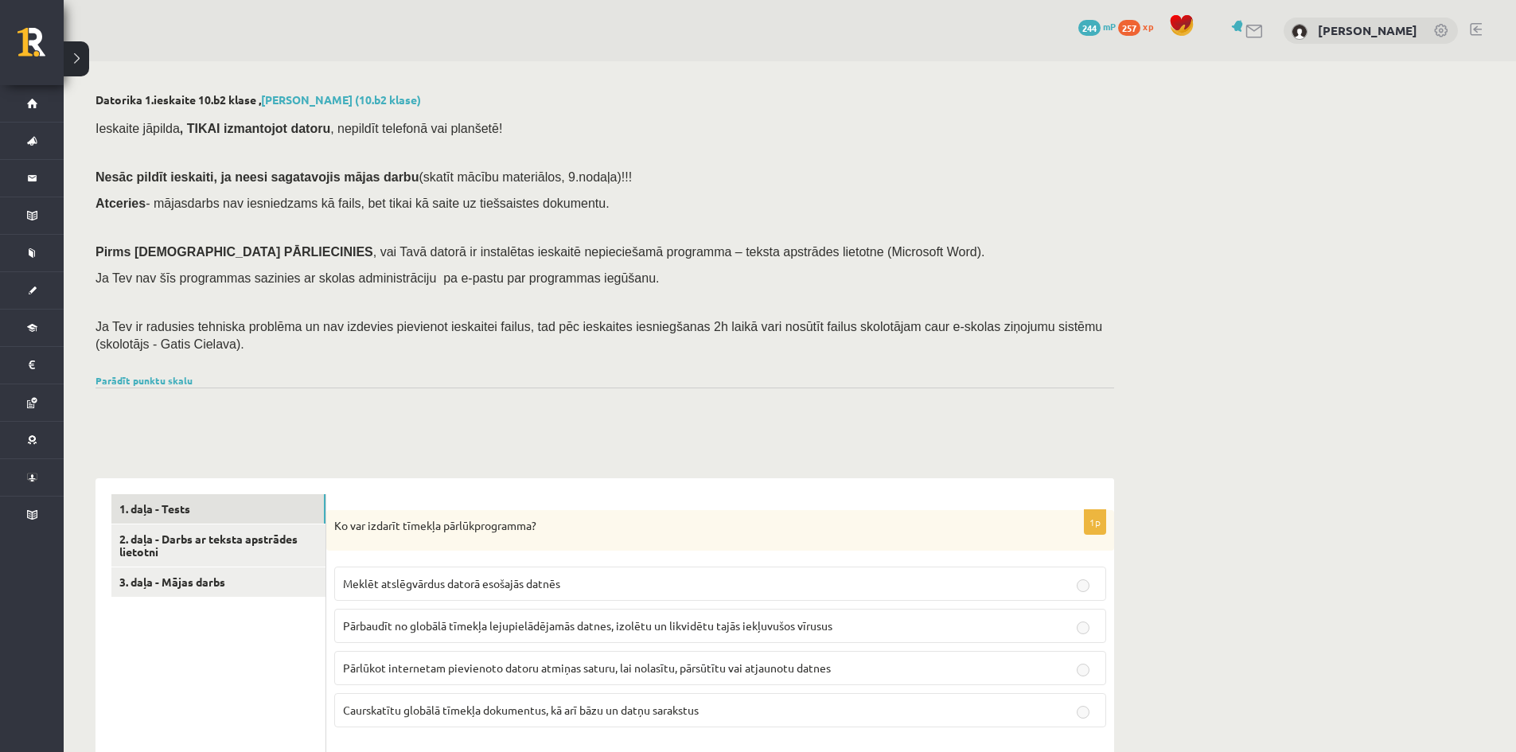  What do you see at coordinates (120, 203) in the screenshot?
I see `b: Atceries` at bounding box center [120, 203].